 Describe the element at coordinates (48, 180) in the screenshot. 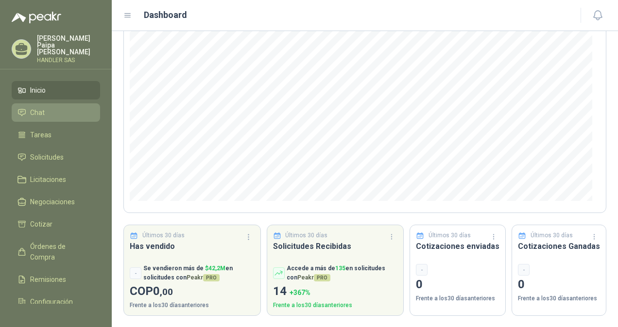

I see `span: Licitaciones` at that location.